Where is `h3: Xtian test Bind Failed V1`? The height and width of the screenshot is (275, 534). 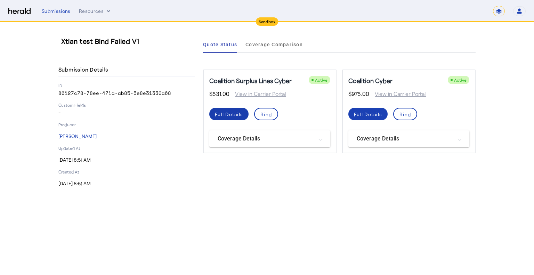 h3: Xtian test Bind Failed V1 is located at coordinates (129, 41).